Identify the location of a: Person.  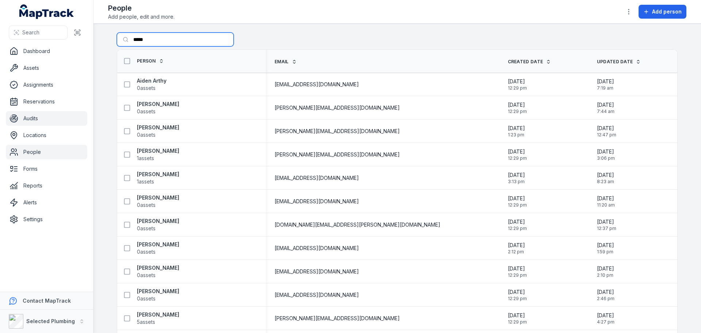
(150, 61).